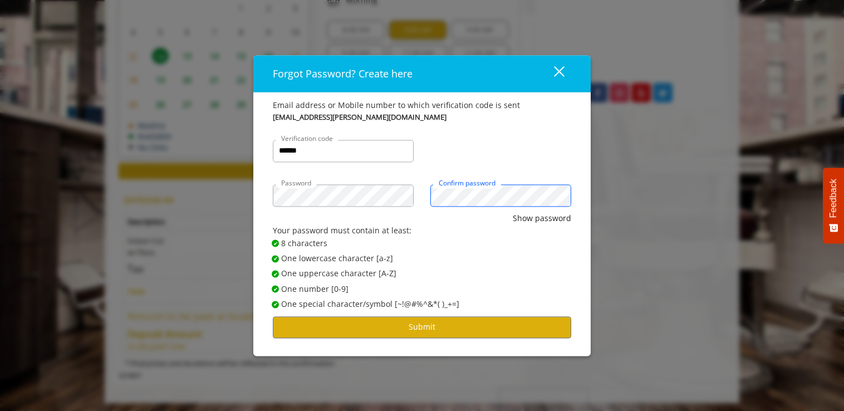 Image resolution: width=844 pixels, height=411 pixels. Describe the element at coordinates (337, 258) in the screenshot. I see `span: One lowercase character [a-z]` at that location.